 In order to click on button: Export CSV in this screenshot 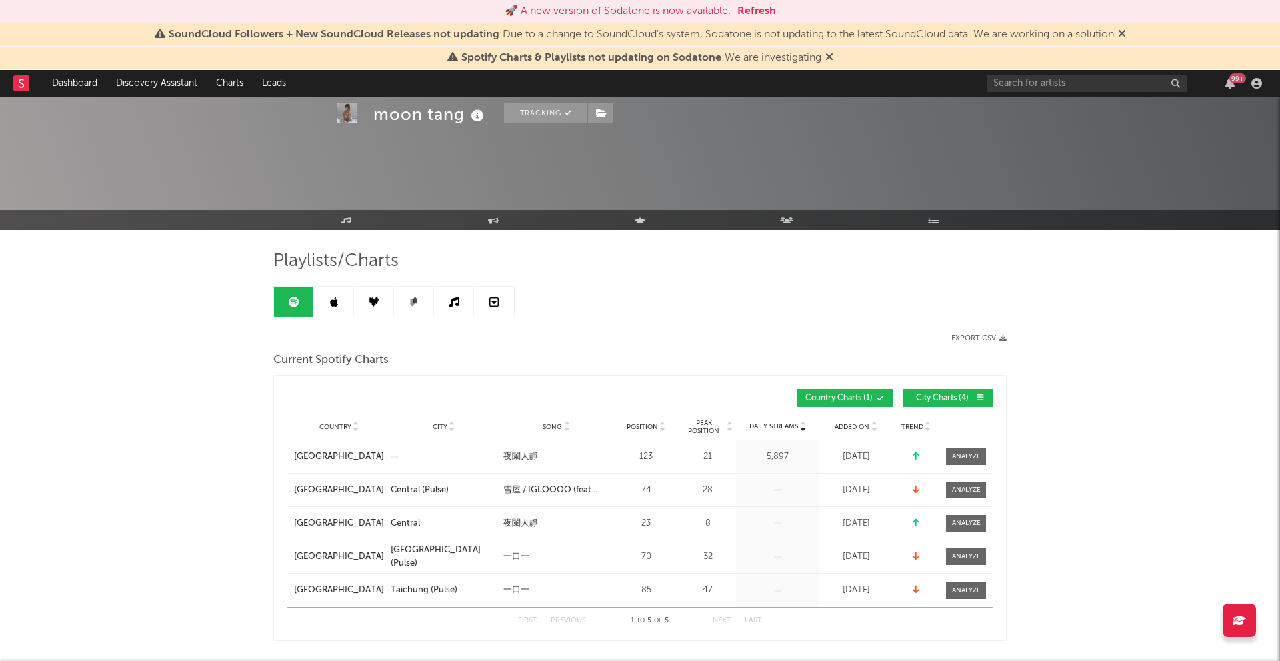, I will do `click(978, 339)`.